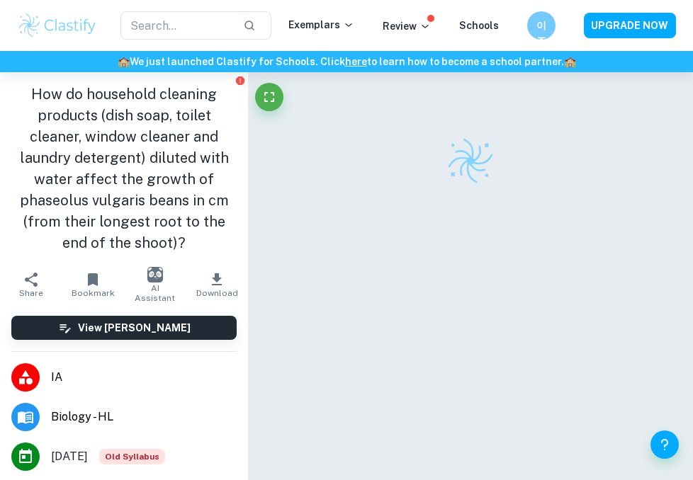 The width and height of the screenshot is (693, 480). Describe the element at coordinates (321, 25) in the screenshot. I see `p: Exemplars` at that location.